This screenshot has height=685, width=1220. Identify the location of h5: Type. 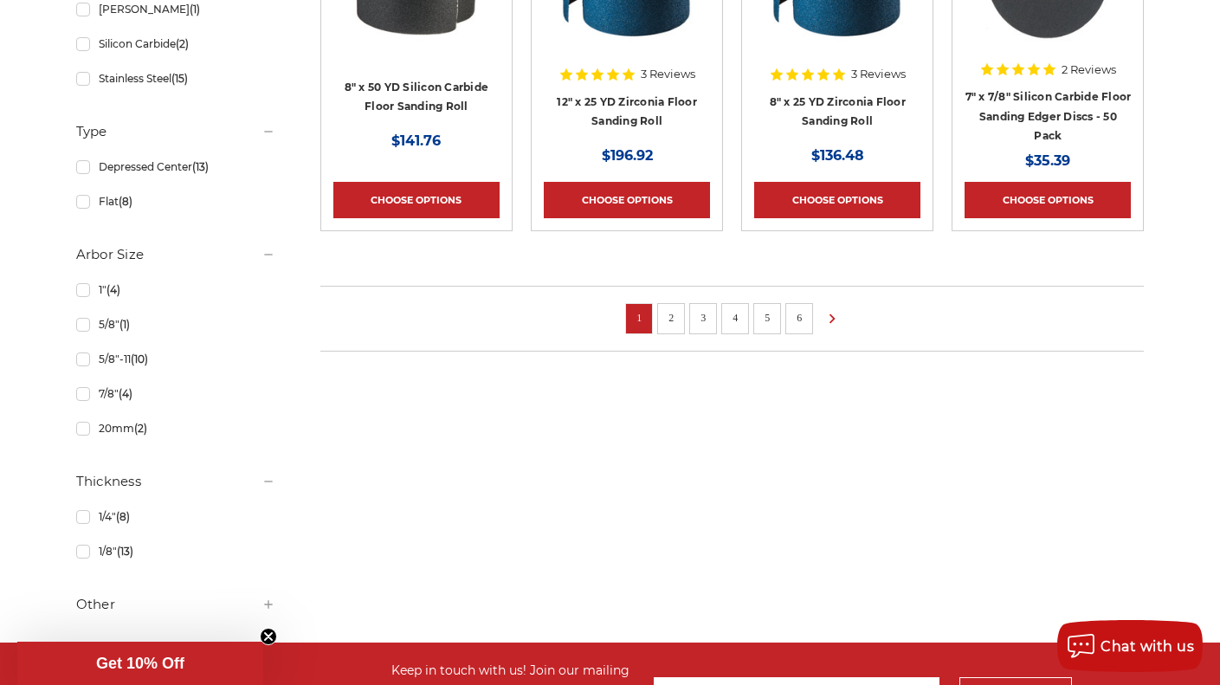
(176, 132).